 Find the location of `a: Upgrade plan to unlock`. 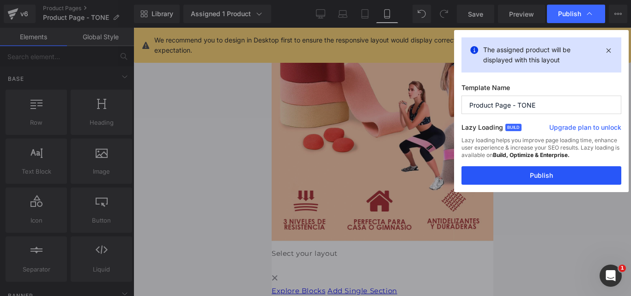

a: Upgrade plan to unlock is located at coordinates (585, 129).